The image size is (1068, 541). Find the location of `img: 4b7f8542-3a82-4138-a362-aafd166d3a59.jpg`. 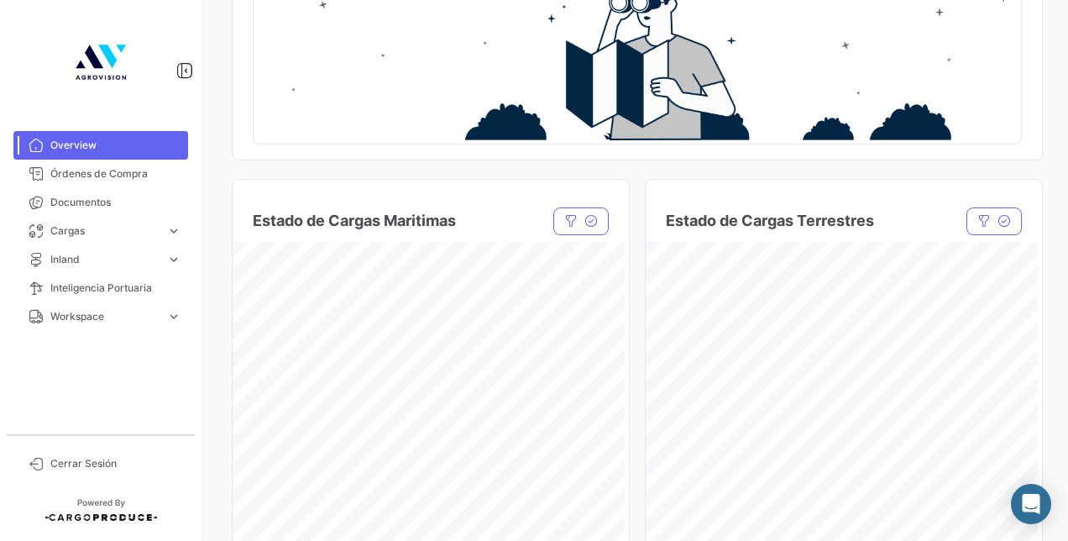

img: 4b7f8542-3a82-4138-a362-aafd166d3a59.jpg is located at coordinates (101, 62).